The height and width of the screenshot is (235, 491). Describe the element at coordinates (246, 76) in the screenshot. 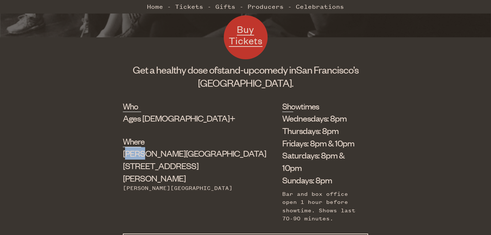

I see `h1: Get a healthy dose of comedy in` at that location.